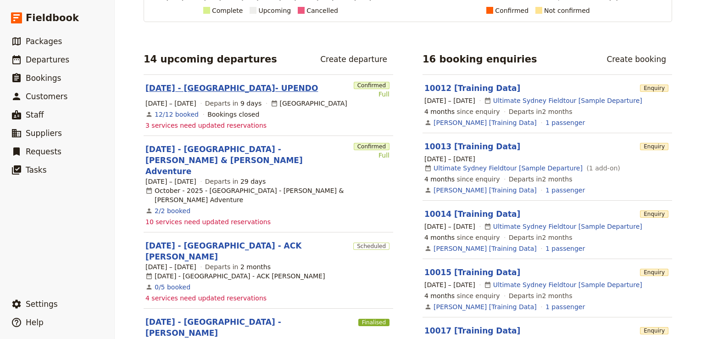 The image size is (701, 339). I want to click on div: Bookings closed, so click(233, 114).